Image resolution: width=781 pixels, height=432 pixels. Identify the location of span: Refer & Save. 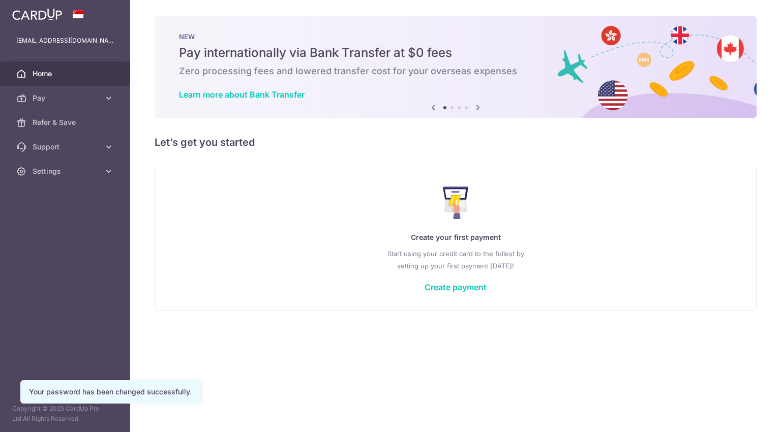
(66, 123).